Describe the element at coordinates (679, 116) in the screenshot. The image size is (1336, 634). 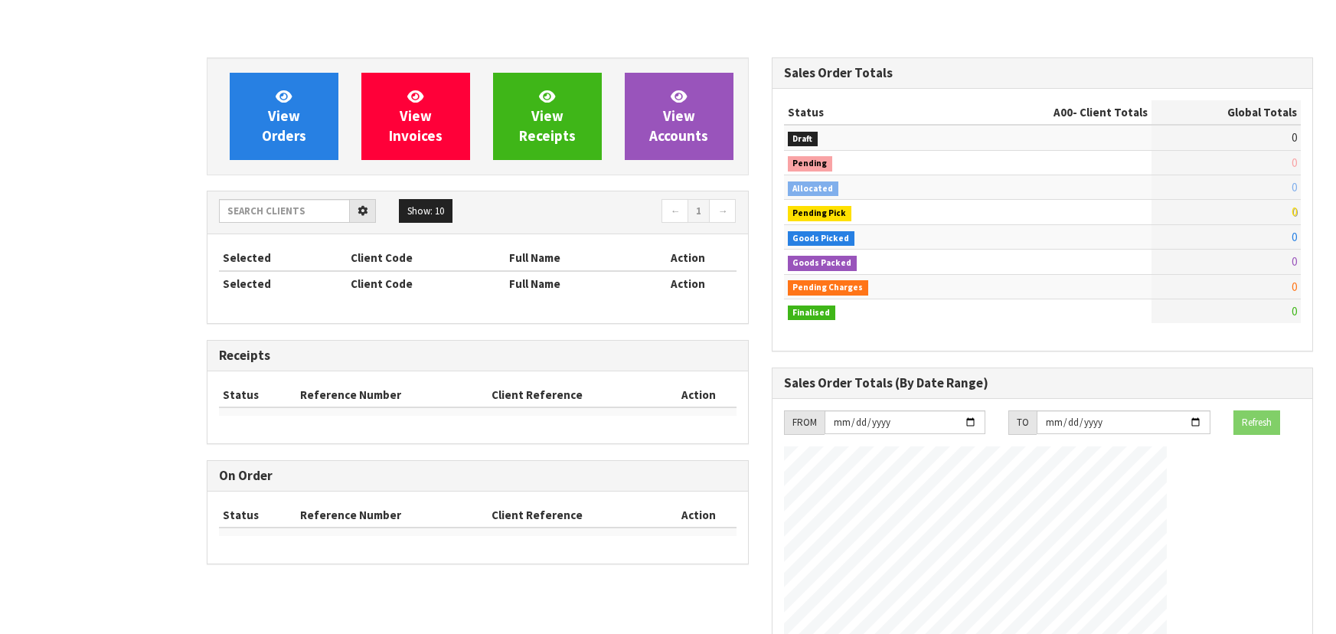
I see `a: ViewAccounts` at that location.